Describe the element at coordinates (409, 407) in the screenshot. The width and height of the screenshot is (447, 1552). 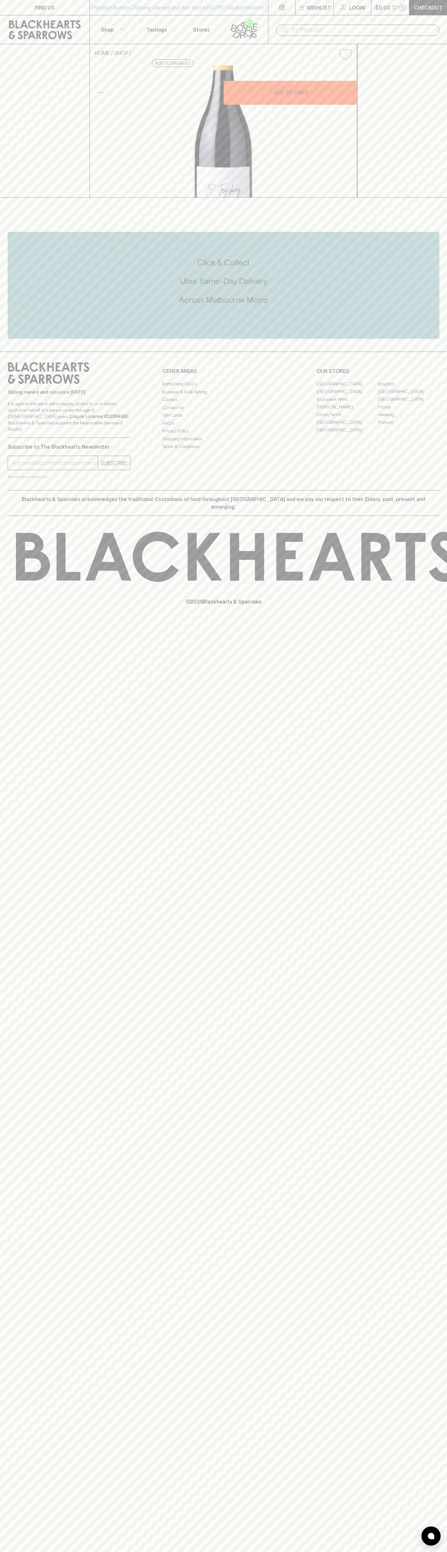
I see `a: Fitzroy` at that location.